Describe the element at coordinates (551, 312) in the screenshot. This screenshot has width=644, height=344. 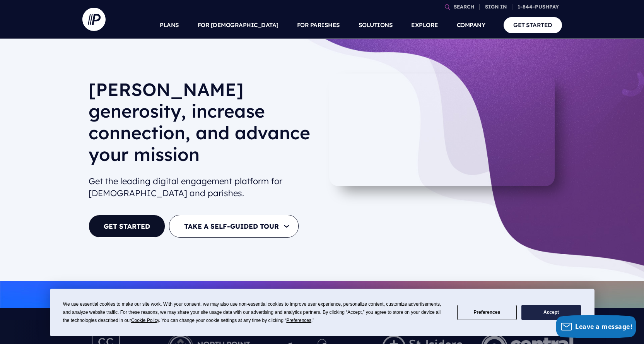
I see `button: Accept` at that location.